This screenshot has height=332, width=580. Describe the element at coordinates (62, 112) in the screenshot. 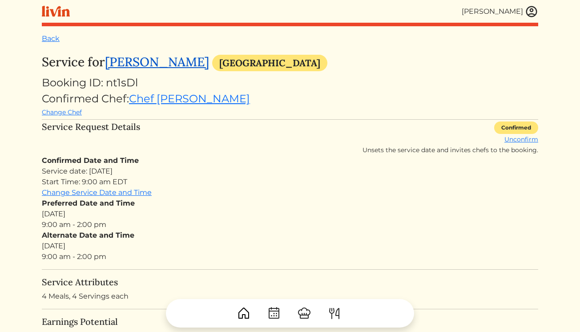

I see `a: Change Chef` at that location.